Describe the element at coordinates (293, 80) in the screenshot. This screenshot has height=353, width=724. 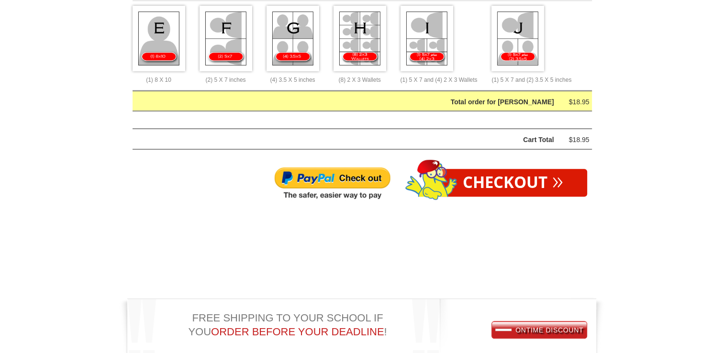
I see `p: (4) 3.5 X 5 inches` at that location.